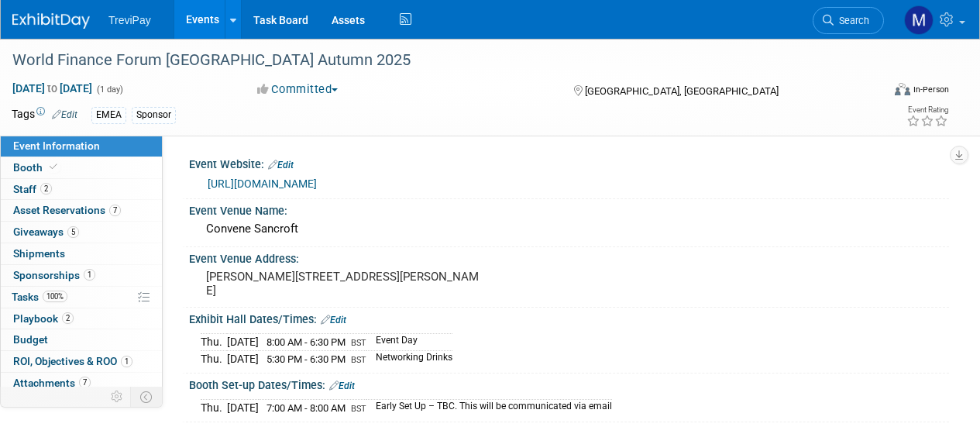  What do you see at coordinates (569, 383) in the screenshot?
I see `div: Booth Set-up Dates/Times:` at bounding box center [569, 383].